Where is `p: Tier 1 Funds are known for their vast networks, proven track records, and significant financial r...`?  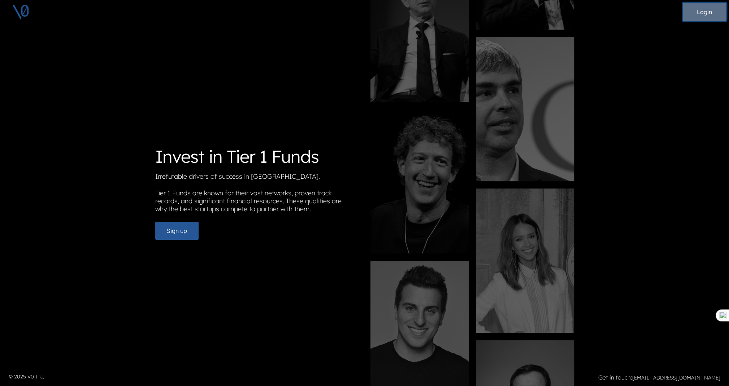
p: Tier 1 Funds are known for their vast networks, proven track records, and significant financial r... is located at coordinates (257, 203).